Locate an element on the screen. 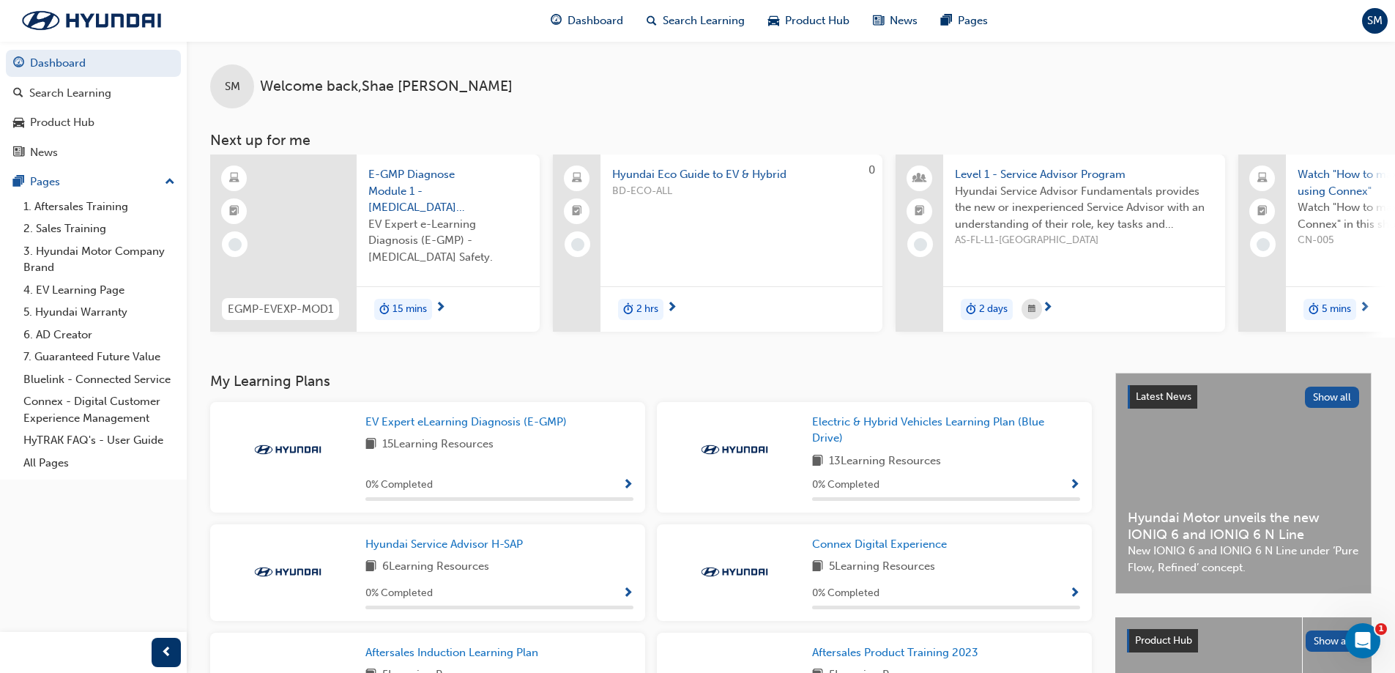 Image resolution: width=1395 pixels, height=673 pixels. span: 0 is located at coordinates (872, 170).